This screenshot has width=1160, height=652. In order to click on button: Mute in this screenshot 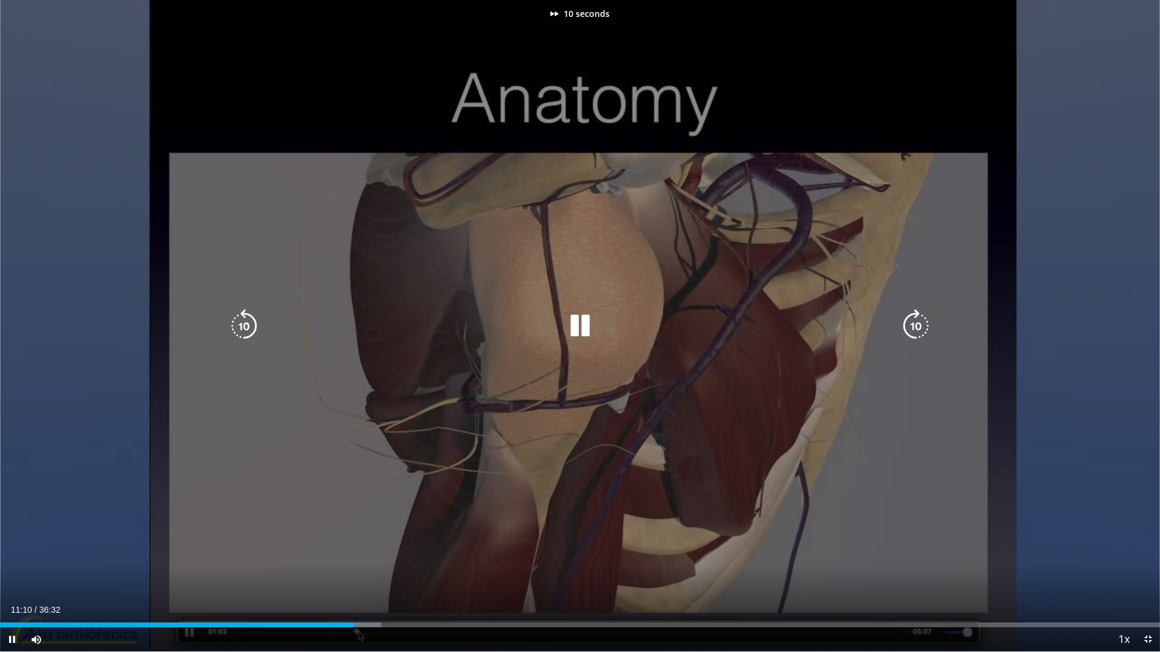, I will do `click(36, 640)`.